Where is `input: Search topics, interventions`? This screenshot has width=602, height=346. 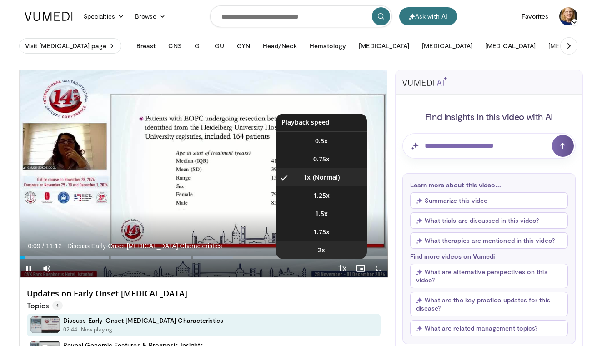
input: Search topics, interventions is located at coordinates (301, 16).